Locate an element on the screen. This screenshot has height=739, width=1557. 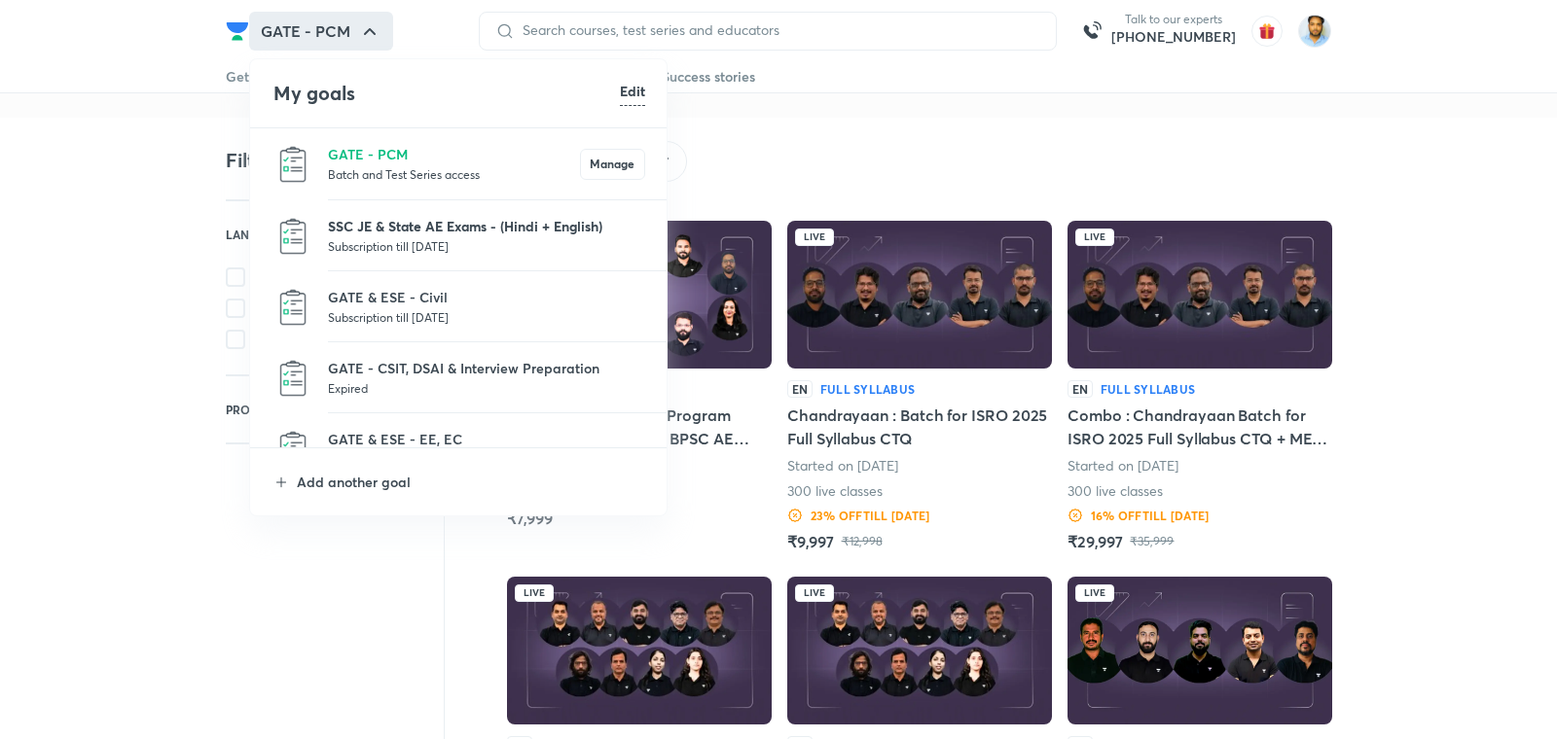
img: GATE - PCM is located at coordinates (293, 164).